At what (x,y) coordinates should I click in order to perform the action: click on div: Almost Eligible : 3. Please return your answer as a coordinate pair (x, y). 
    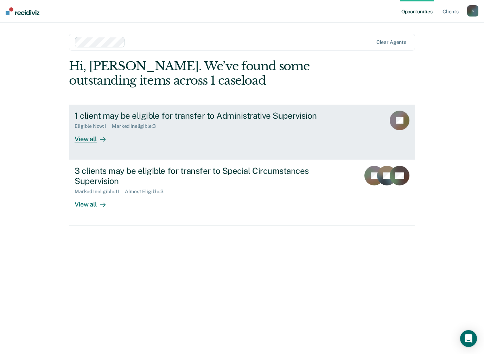
    Looking at the image, I should click on (147, 192).